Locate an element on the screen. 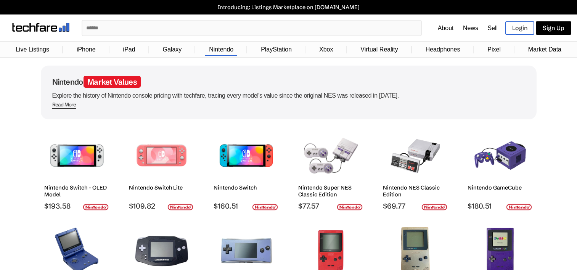 The width and height of the screenshot is (577, 270). span: $193.58 is located at coordinates (77, 206).